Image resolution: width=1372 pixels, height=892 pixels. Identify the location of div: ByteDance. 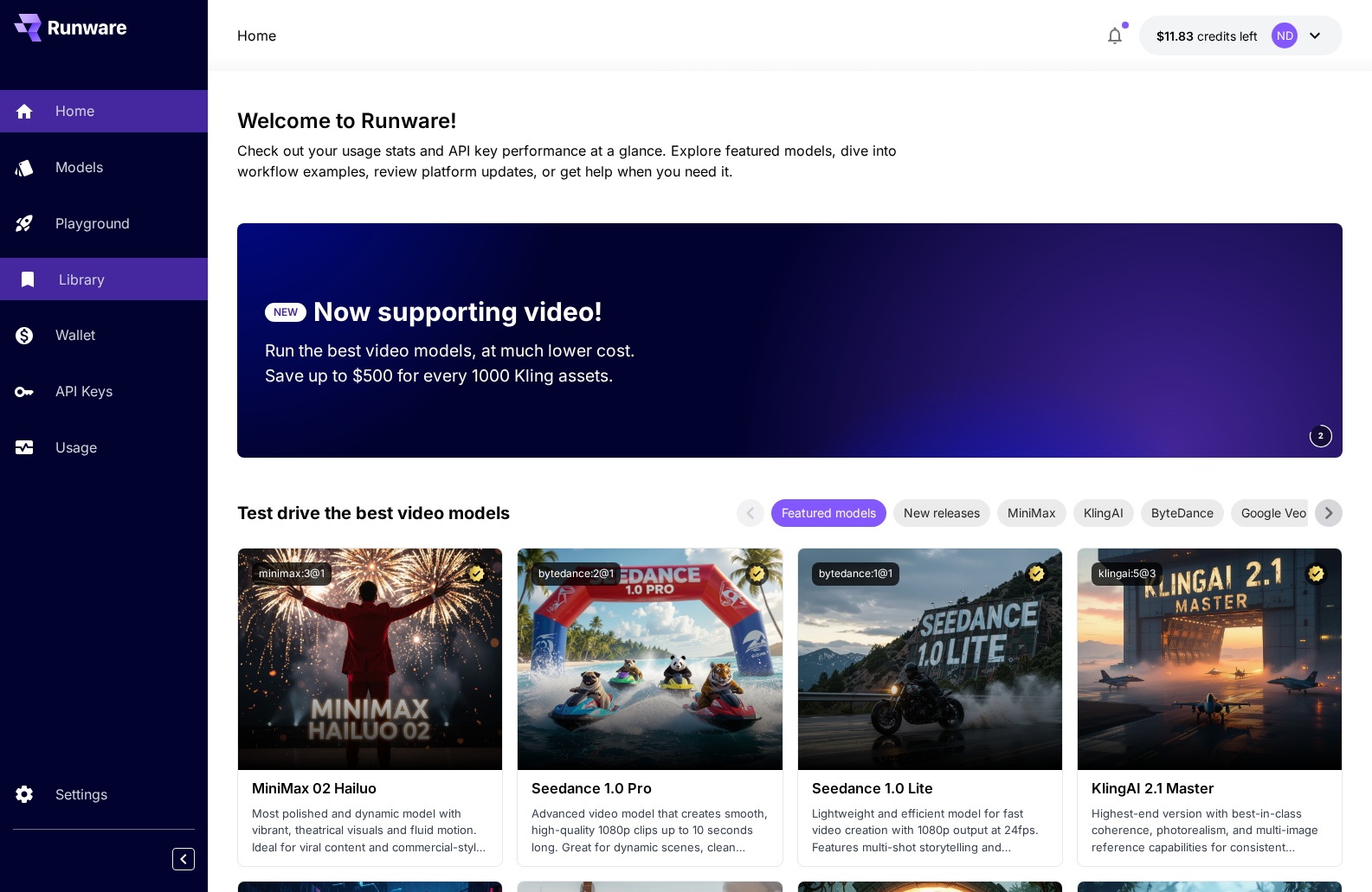
(1182, 513).